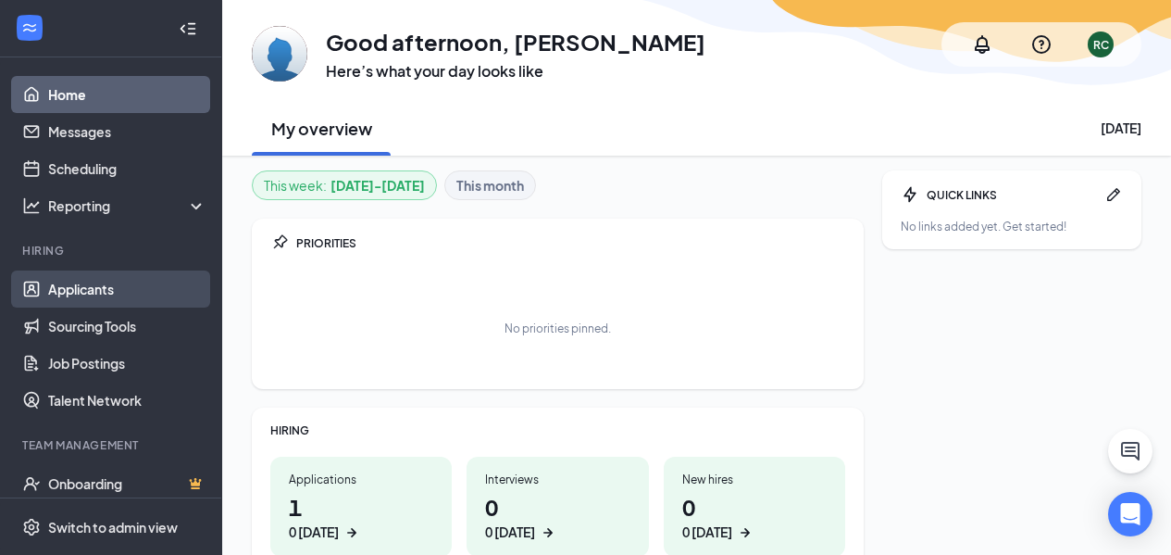 Image resolution: width=1171 pixels, height=555 pixels. Describe the element at coordinates (570, 243) in the screenshot. I see `div: PRIORITIES` at that location.